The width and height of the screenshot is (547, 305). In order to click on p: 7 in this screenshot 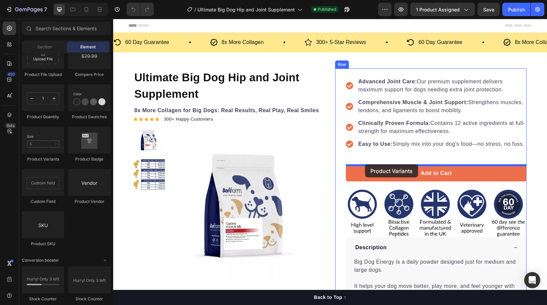, I will do `click(45, 9)`.